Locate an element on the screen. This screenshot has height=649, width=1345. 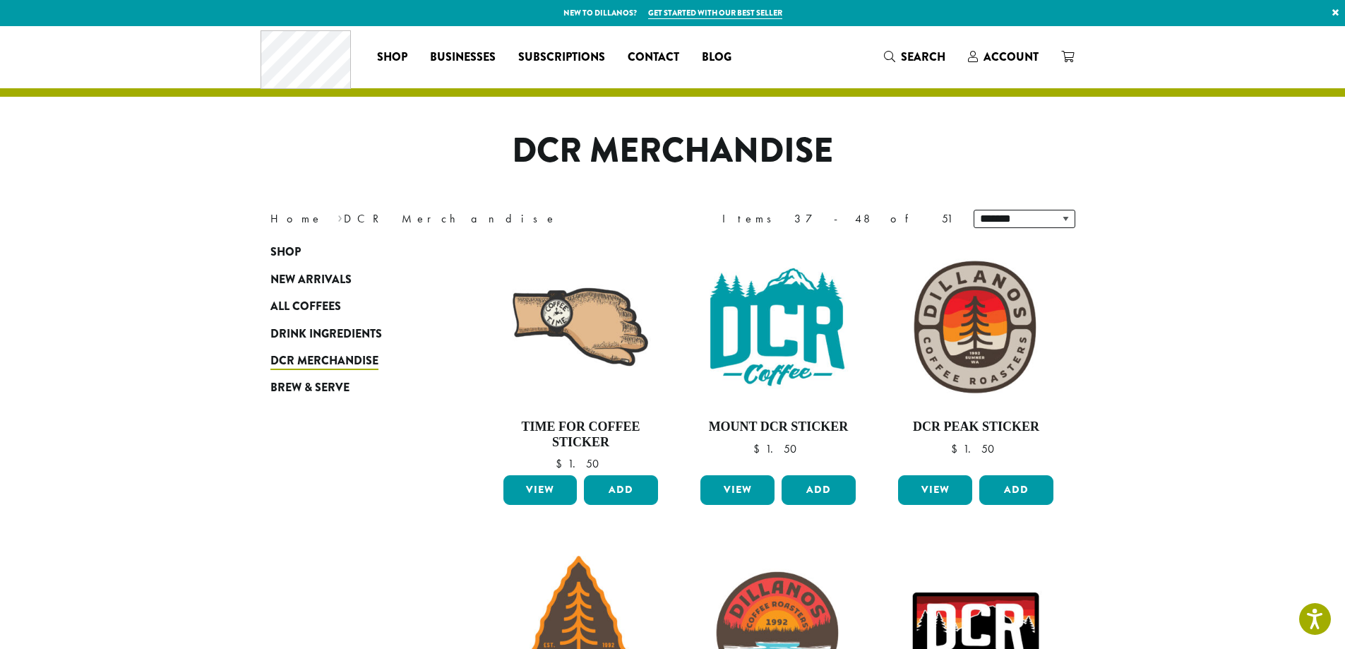
h1: DCR Merchandise is located at coordinates (673, 151).